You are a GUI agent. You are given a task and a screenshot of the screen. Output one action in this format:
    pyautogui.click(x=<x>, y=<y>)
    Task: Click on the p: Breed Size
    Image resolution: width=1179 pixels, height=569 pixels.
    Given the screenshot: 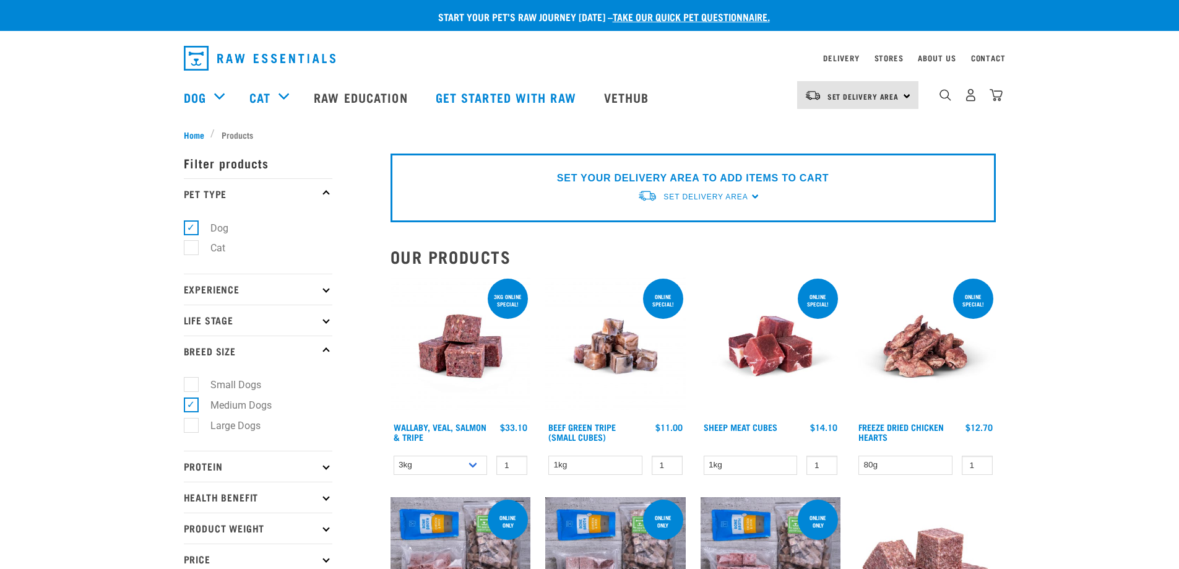 What is the action you would take?
    pyautogui.click(x=258, y=351)
    